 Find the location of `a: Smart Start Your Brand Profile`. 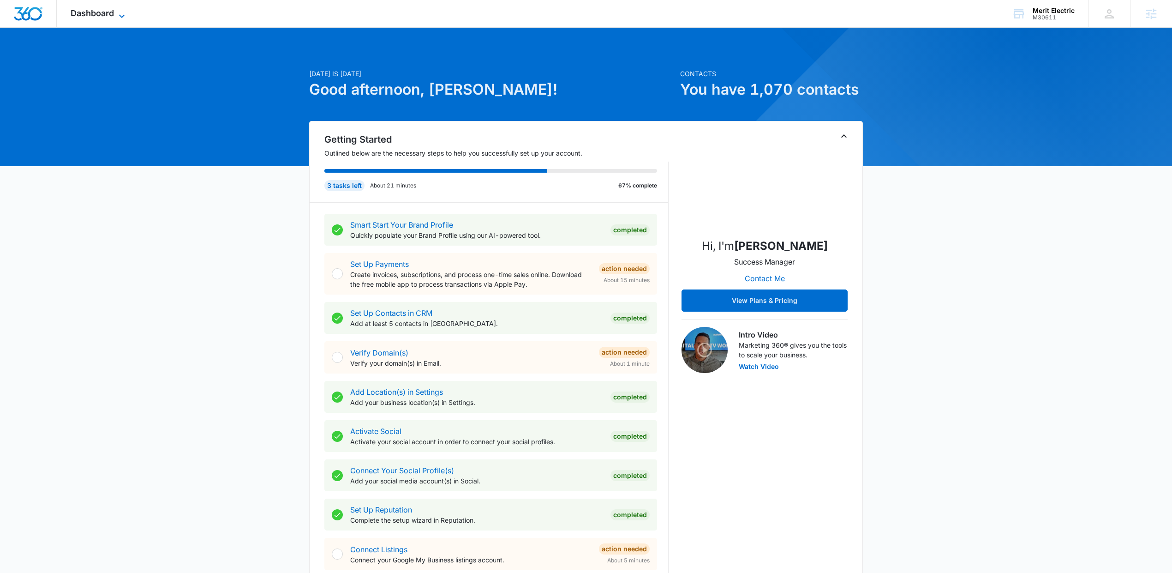

a: Smart Start Your Brand Profile is located at coordinates (402, 225).